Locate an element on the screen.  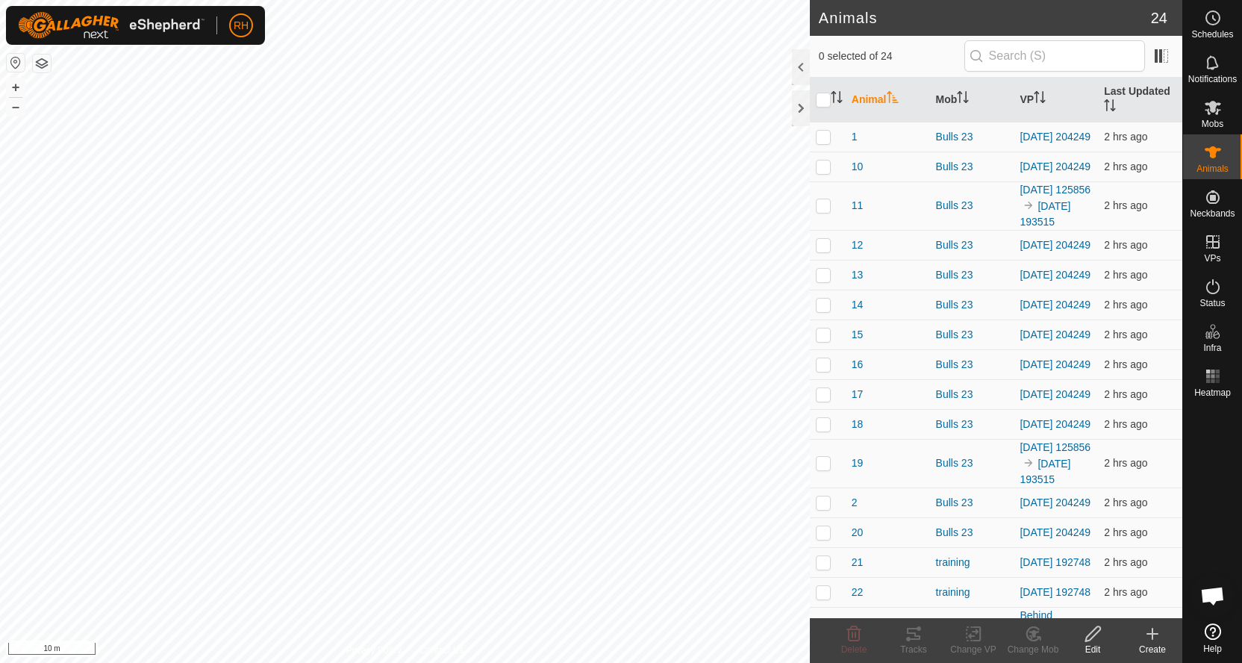
span: 14 is located at coordinates (857, 304).